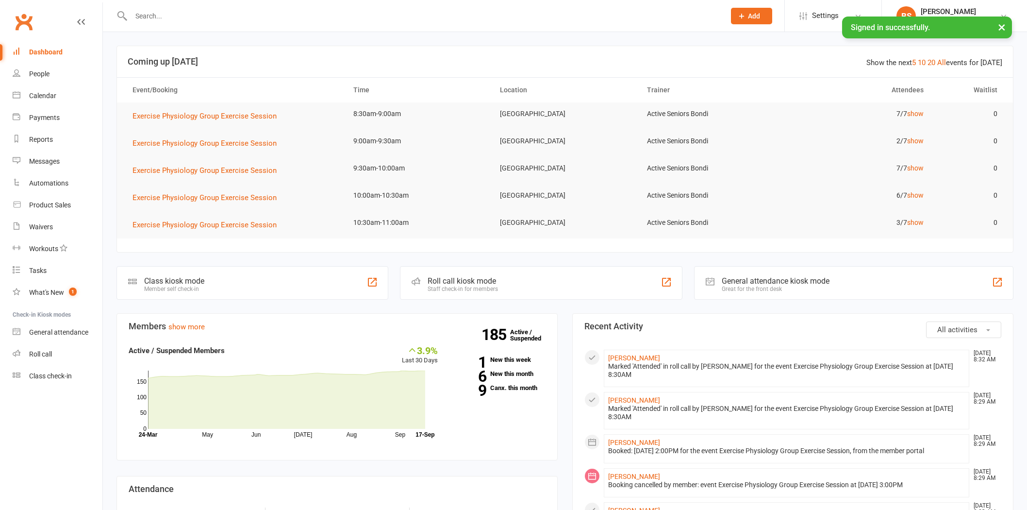 This screenshot has height=510, width=1027. What do you see at coordinates (469, 390) in the screenshot?
I see `strong: 9` at bounding box center [469, 390].